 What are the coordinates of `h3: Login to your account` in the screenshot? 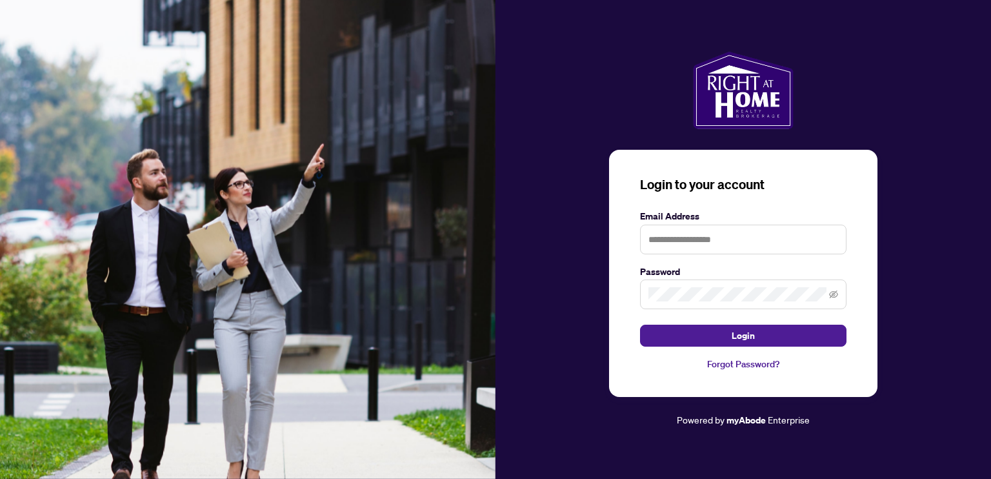 It's located at (744, 185).